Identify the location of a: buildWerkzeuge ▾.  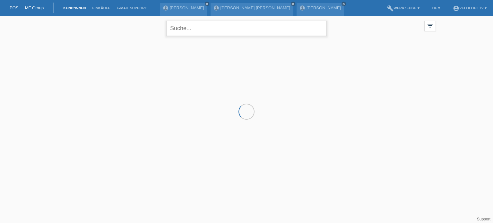
(403, 8).